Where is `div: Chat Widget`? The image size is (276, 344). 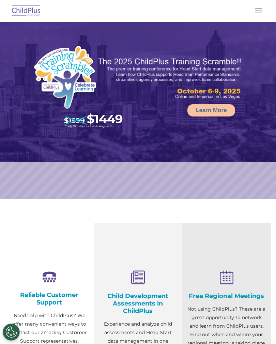 div: Chat Widget is located at coordinates (259, 327).